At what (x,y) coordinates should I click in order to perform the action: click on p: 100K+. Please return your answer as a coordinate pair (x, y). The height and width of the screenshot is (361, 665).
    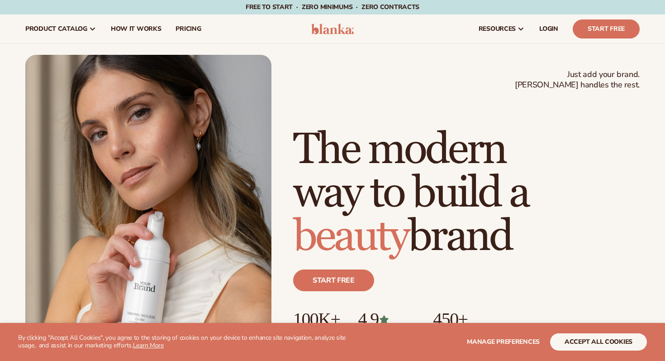
    Looking at the image, I should click on (316, 319).